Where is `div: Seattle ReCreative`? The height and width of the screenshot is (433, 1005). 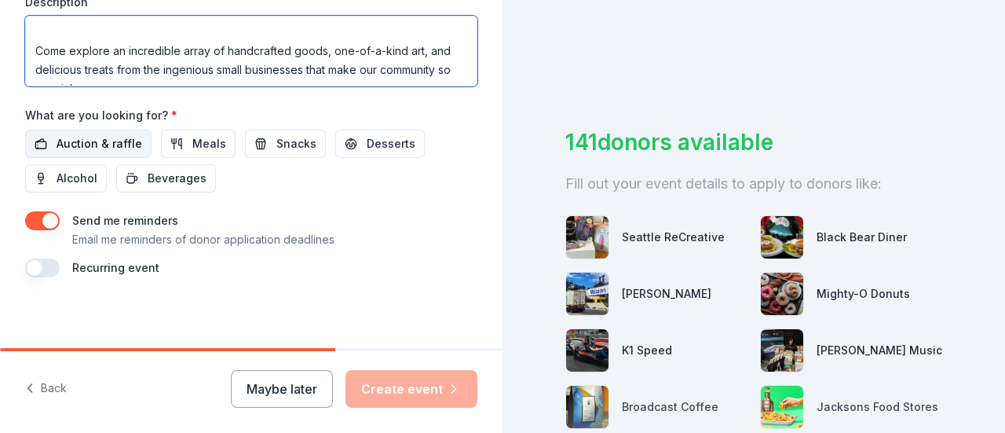 div: Seattle ReCreative is located at coordinates (673, 237).